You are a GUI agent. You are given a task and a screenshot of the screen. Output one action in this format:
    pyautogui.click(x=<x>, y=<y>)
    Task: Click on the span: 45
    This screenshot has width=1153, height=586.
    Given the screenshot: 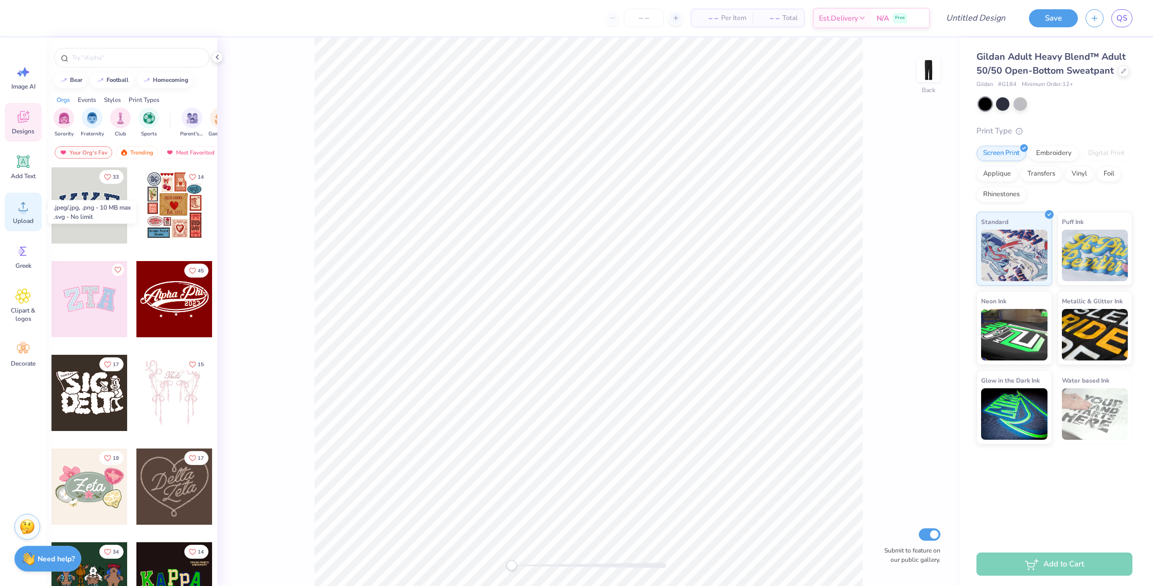 What is the action you would take?
    pyautogui.click(x=201, y=271)
    